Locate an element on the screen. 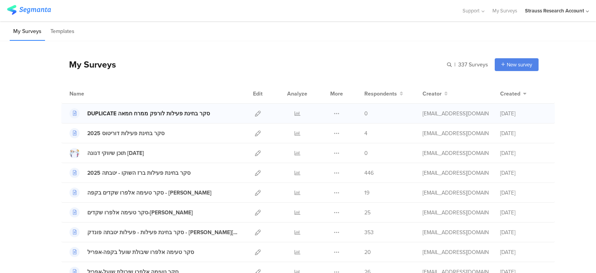 The width and height of the screenshot is (596, 273). a: 2025 סקר בחינת פעילות דוריטוס is located at coordinates (117, 133).